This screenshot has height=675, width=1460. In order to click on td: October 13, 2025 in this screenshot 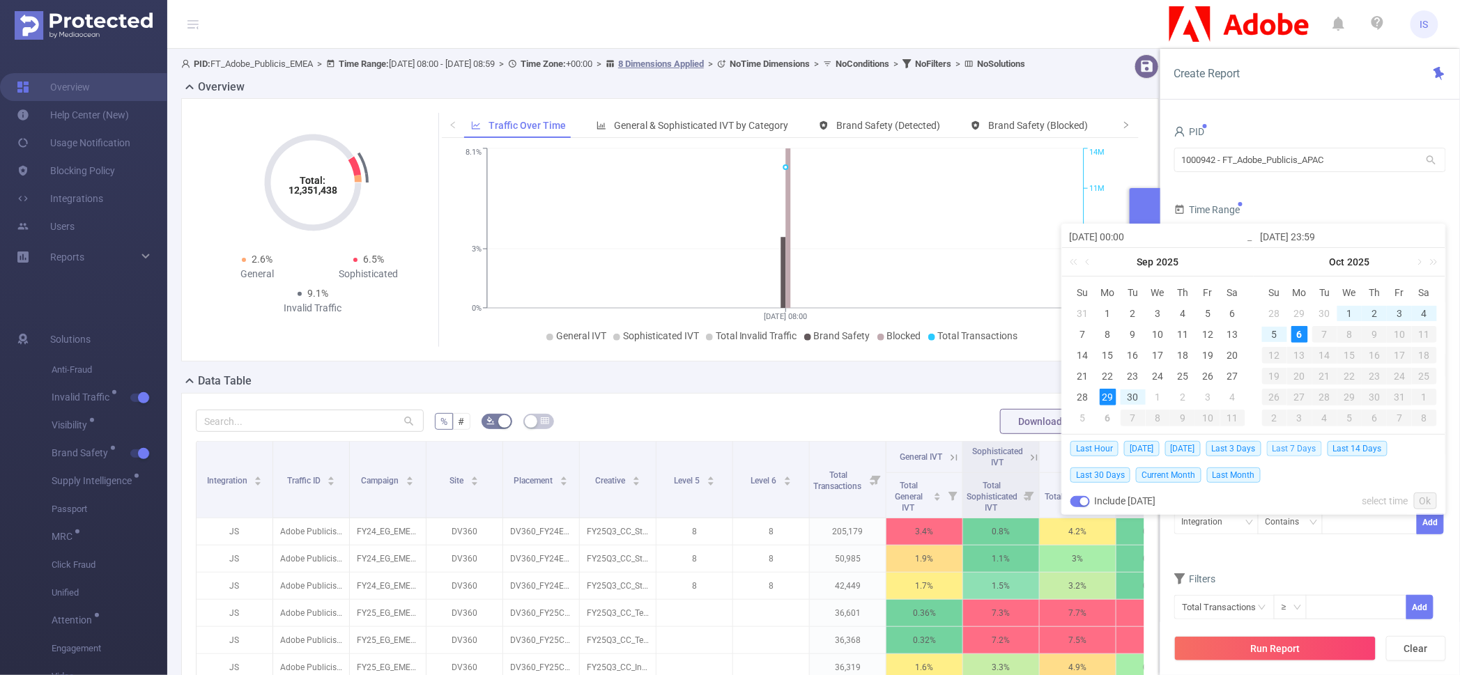, I will do `click(1300, 355)`.